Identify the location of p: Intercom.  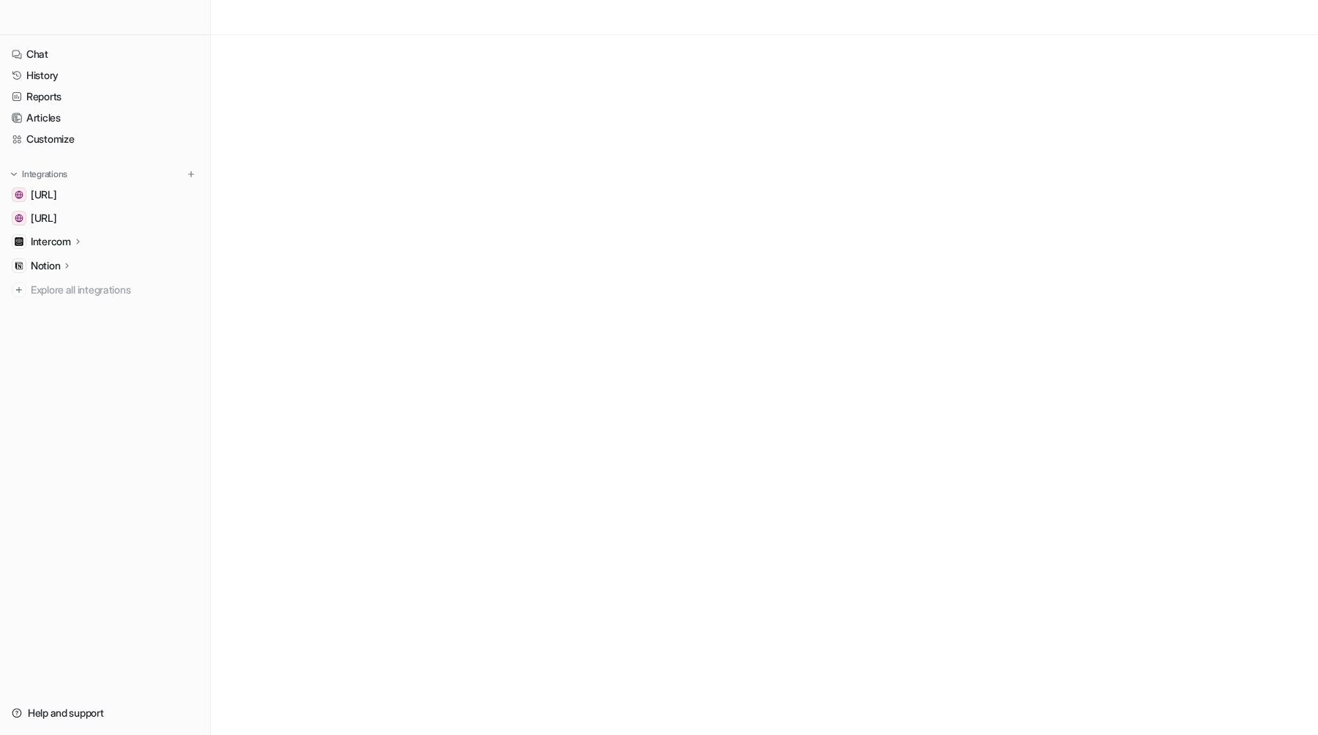
(51, 242).